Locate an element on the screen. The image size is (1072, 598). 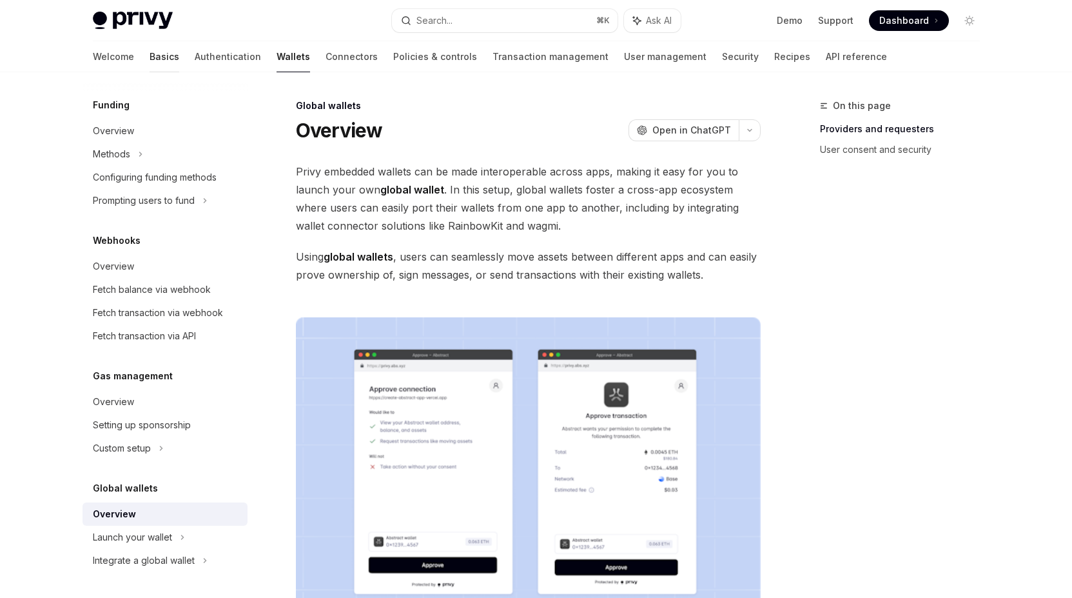
span: On this page is located at coordinates (862, 106).